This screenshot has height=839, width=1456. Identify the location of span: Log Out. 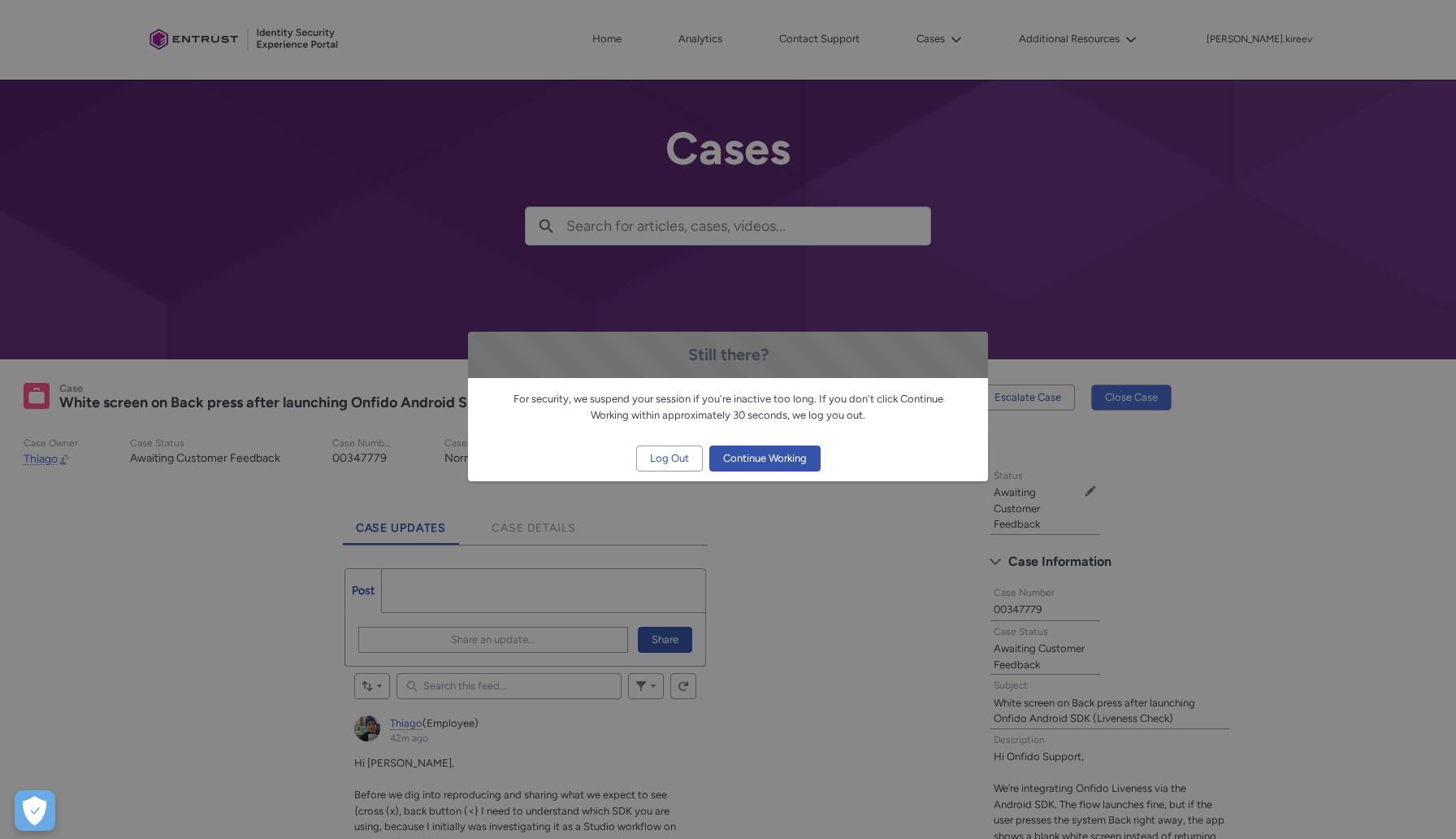
(669, 458).